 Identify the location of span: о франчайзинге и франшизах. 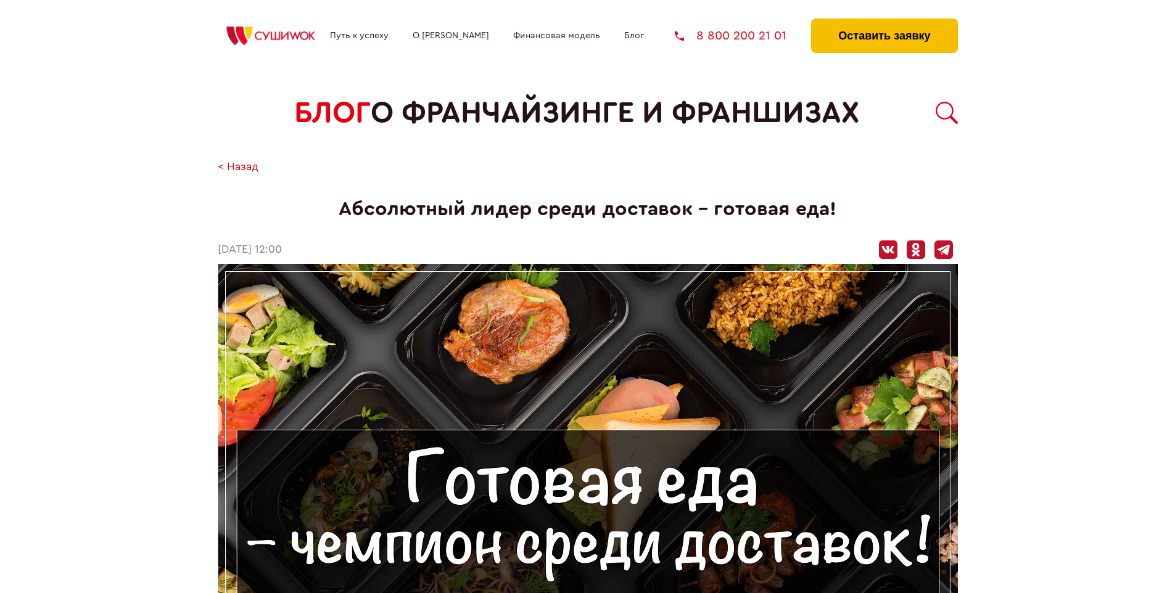
(615, 113).